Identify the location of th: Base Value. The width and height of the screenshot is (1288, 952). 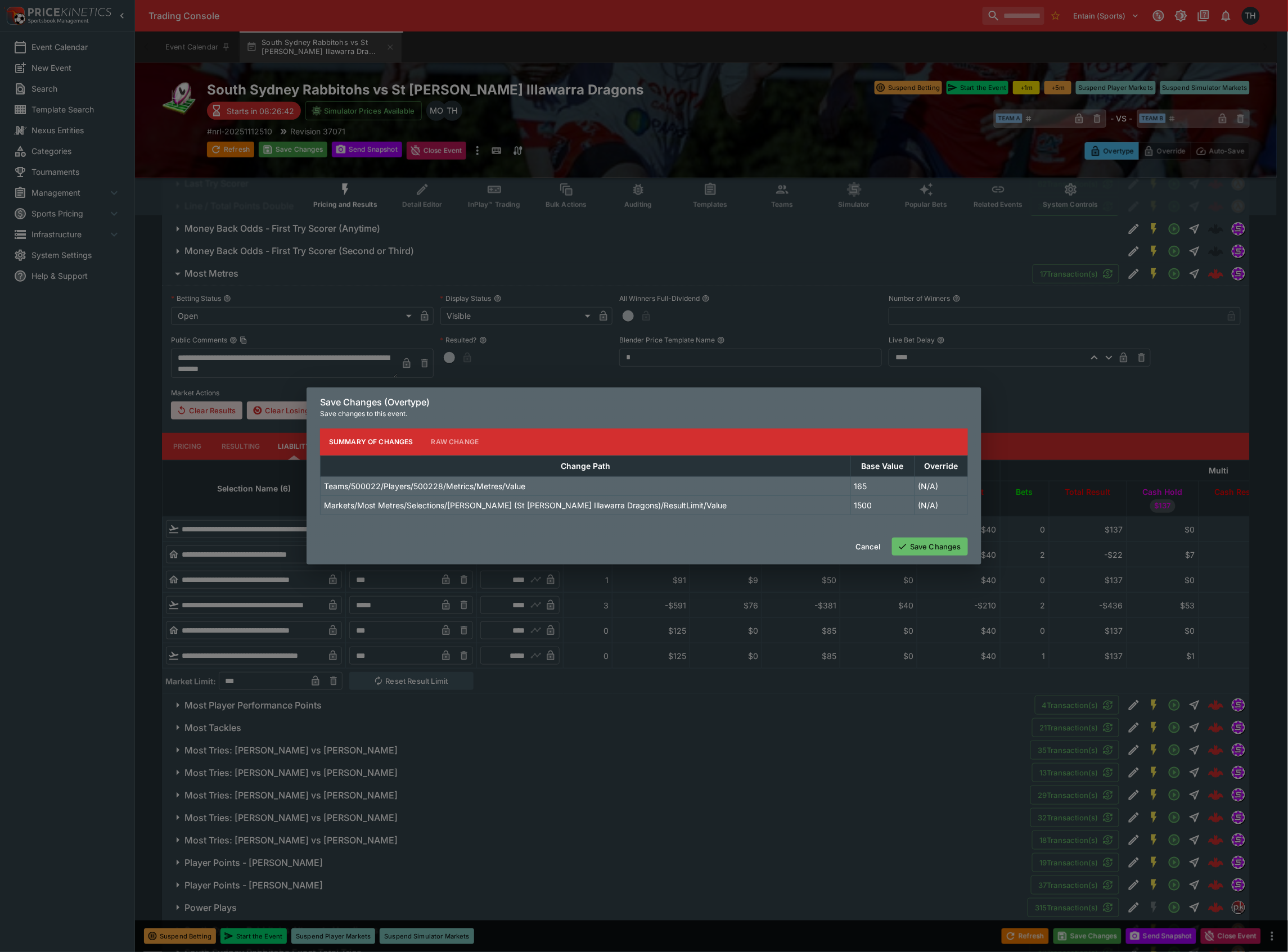
(882, 466).